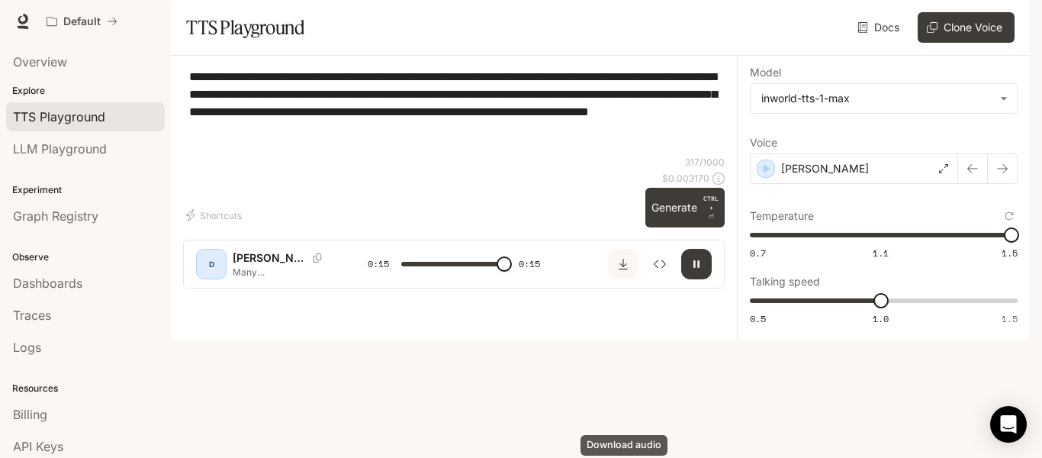  I want to click on p: Default, so click(82, 21).